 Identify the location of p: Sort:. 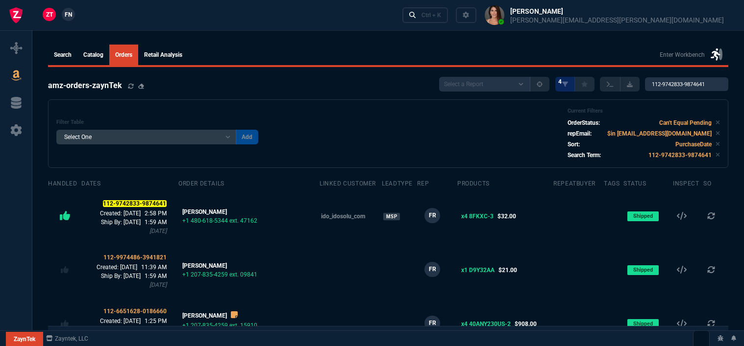
(573, 145).